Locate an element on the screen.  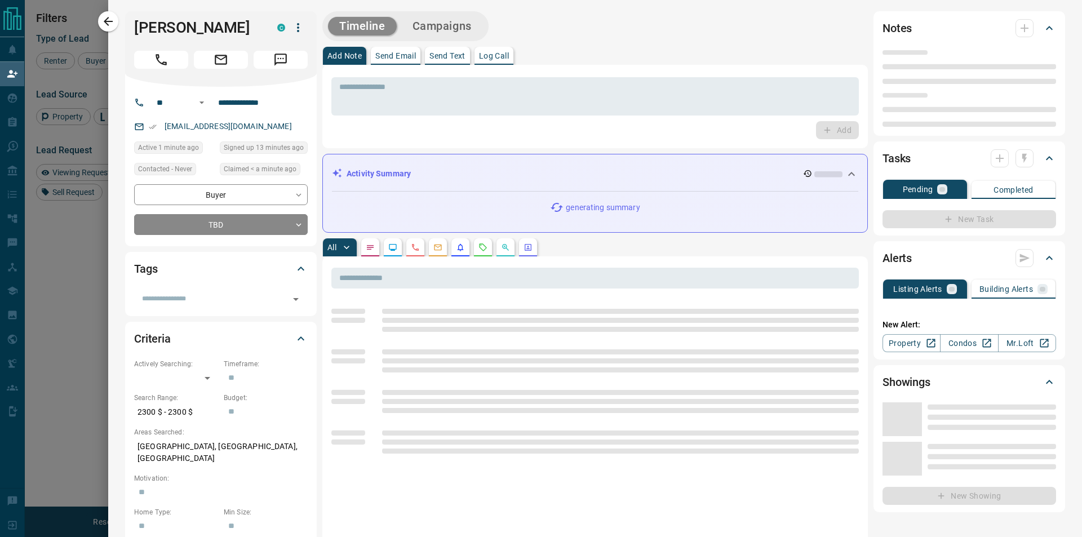
div: Tags is located at coordinates (221, 269).